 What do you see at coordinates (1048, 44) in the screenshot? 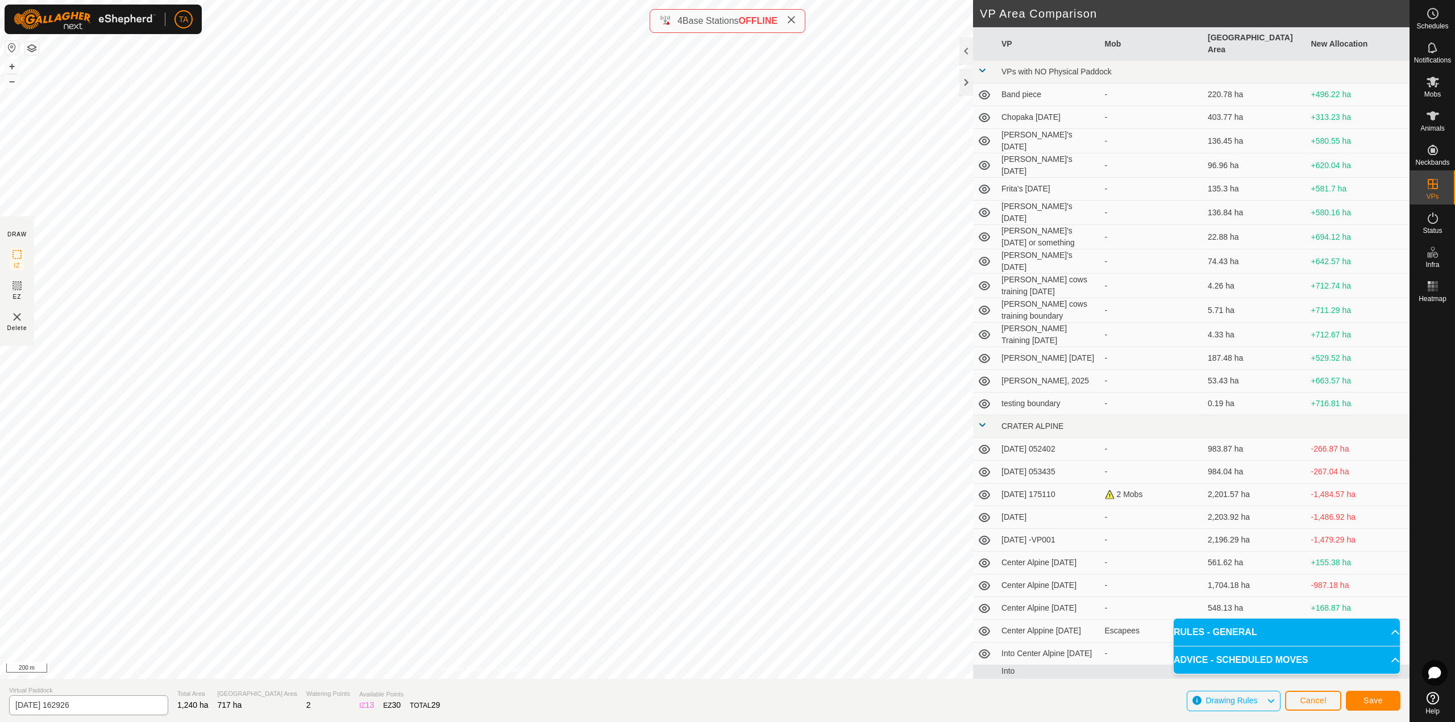
I see `th: VP` at bounding box center [1048, 44].